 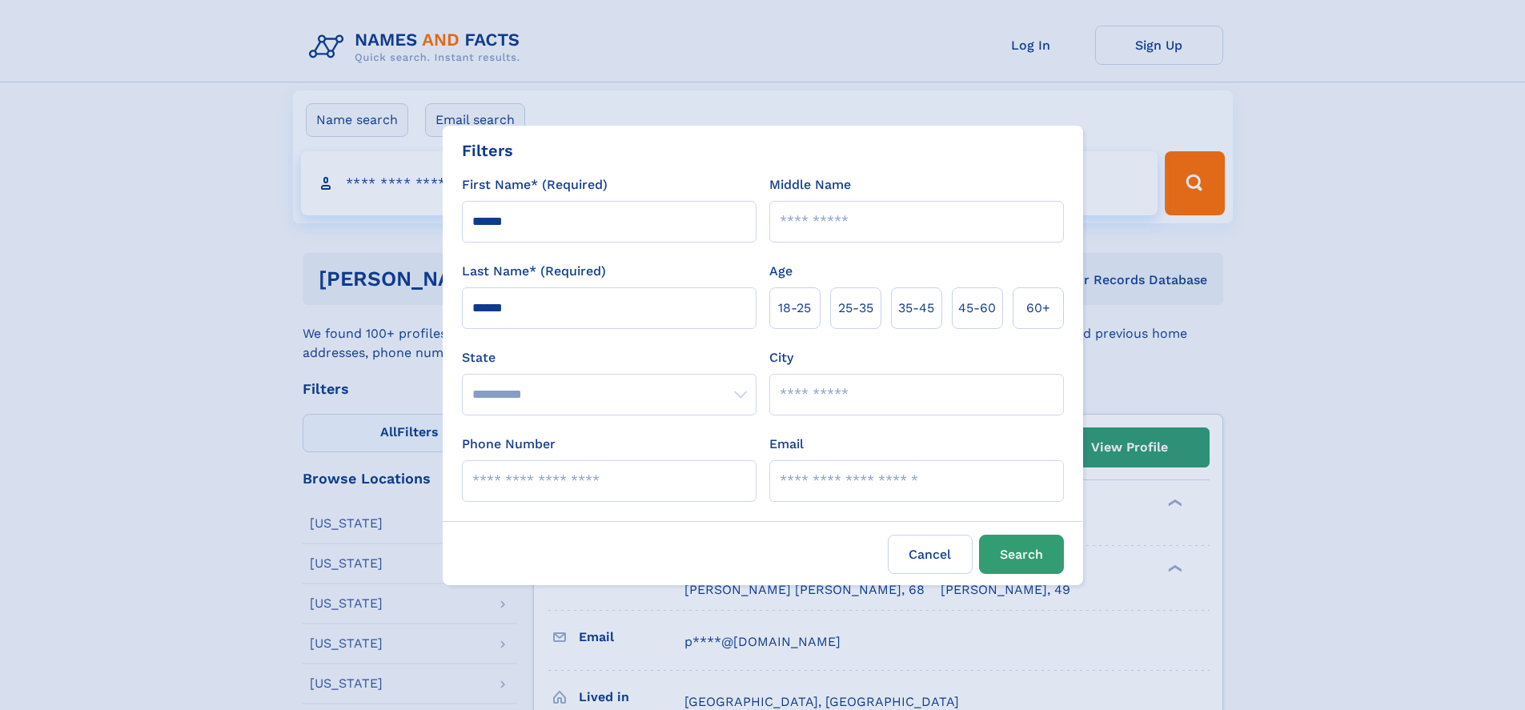 What do you see at coordinates (810, 185) in the screenshot?
I see `label: Middle Name` at bounding box center [810, 185].